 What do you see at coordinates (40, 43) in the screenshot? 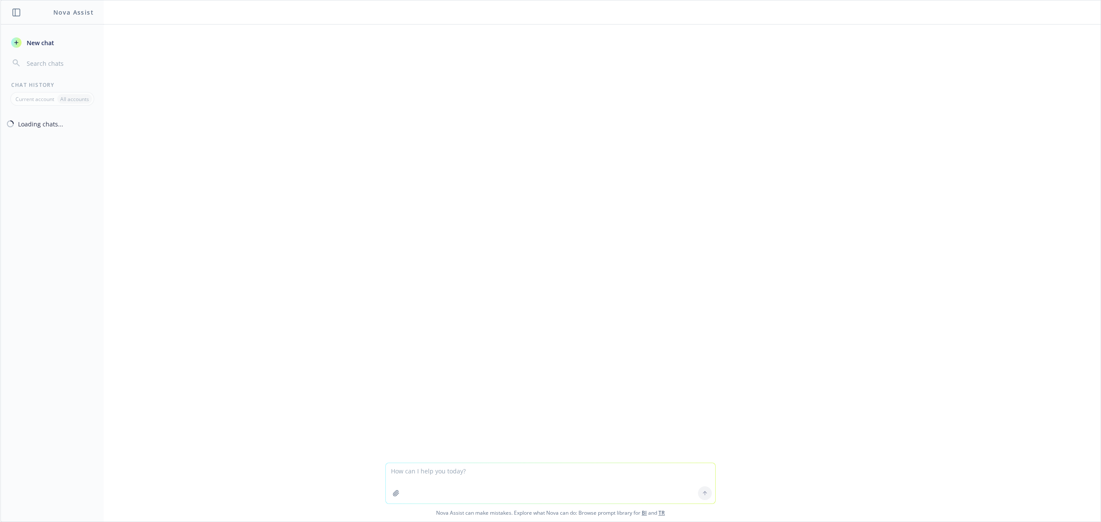
I see `span: New chat` at bounding box center [40, 43].